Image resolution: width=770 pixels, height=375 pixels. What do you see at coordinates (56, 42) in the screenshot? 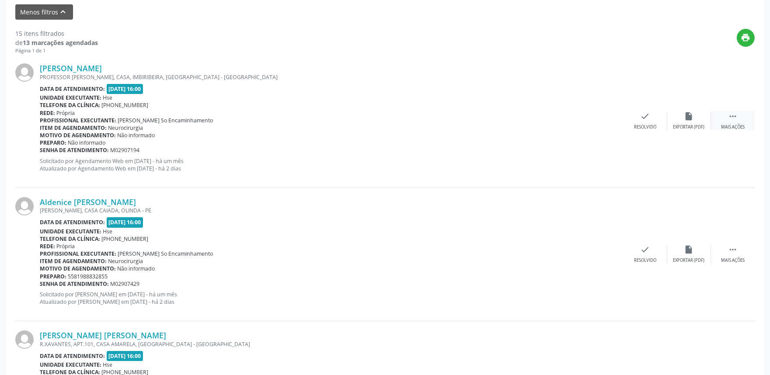
I see `div: de` at bounding box center [56, 42].